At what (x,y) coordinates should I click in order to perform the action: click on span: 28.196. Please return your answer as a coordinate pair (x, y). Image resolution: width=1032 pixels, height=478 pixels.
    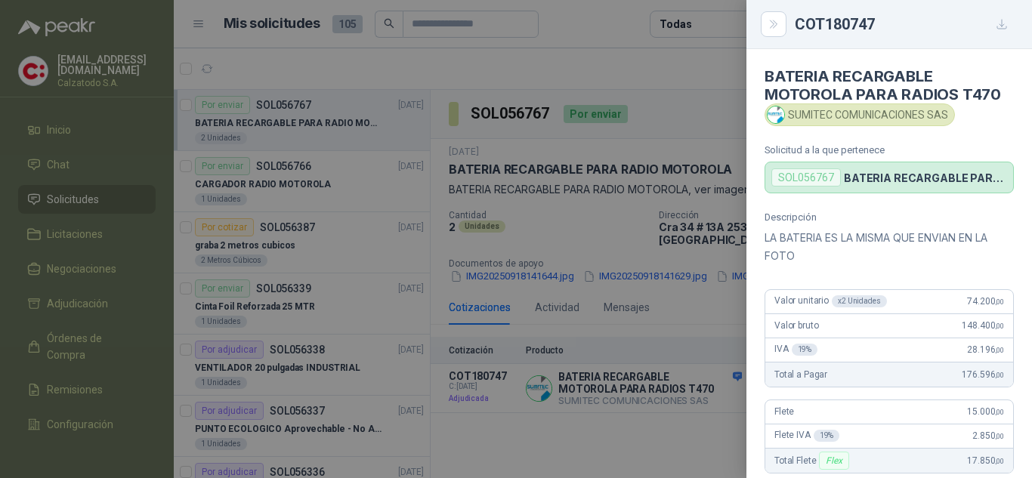
    Looking at the image, I should click on (985, 350).